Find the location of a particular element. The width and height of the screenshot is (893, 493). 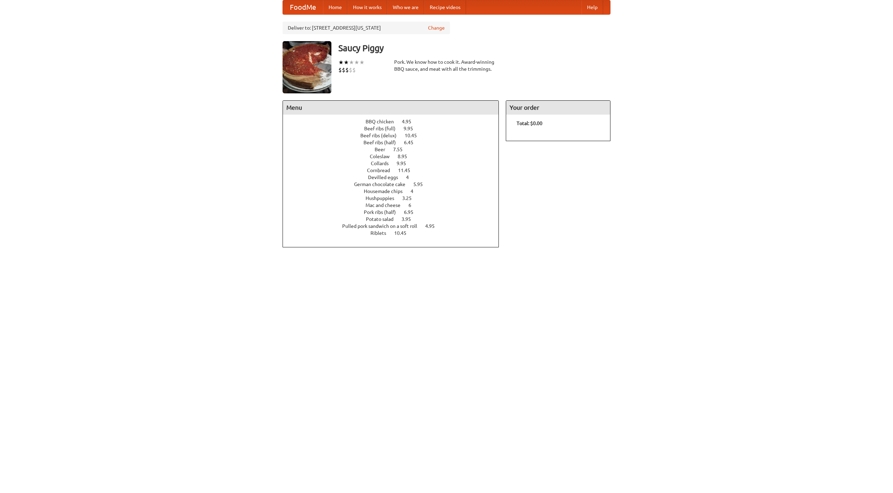

a: German chocolate cake 5.95 is located at coordinates (395, 184).